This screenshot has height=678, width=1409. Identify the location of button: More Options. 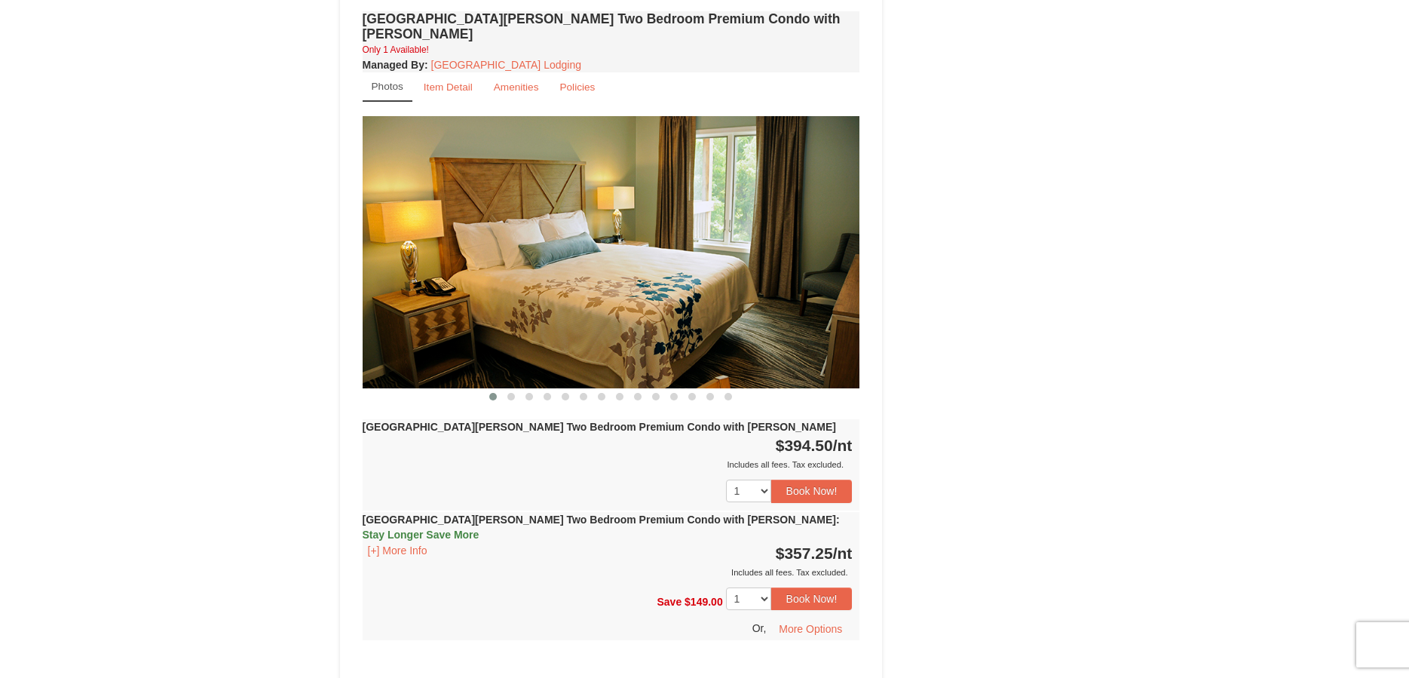
(810, 629).